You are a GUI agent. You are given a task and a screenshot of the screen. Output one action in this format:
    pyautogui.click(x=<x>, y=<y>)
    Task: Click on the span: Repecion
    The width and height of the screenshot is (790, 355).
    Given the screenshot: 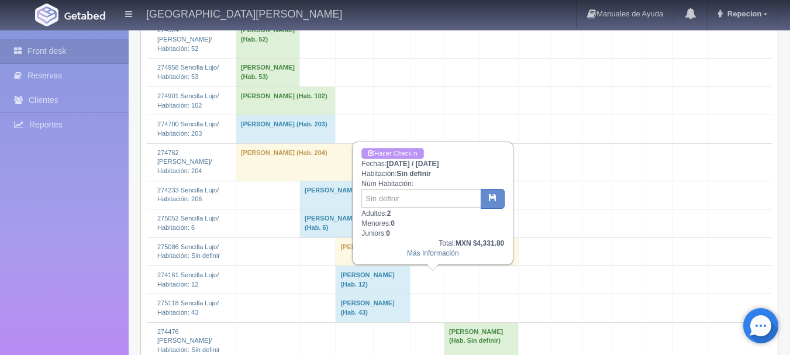 What is the action you would take?
    pyautogui.click(x=743, y=13)
    